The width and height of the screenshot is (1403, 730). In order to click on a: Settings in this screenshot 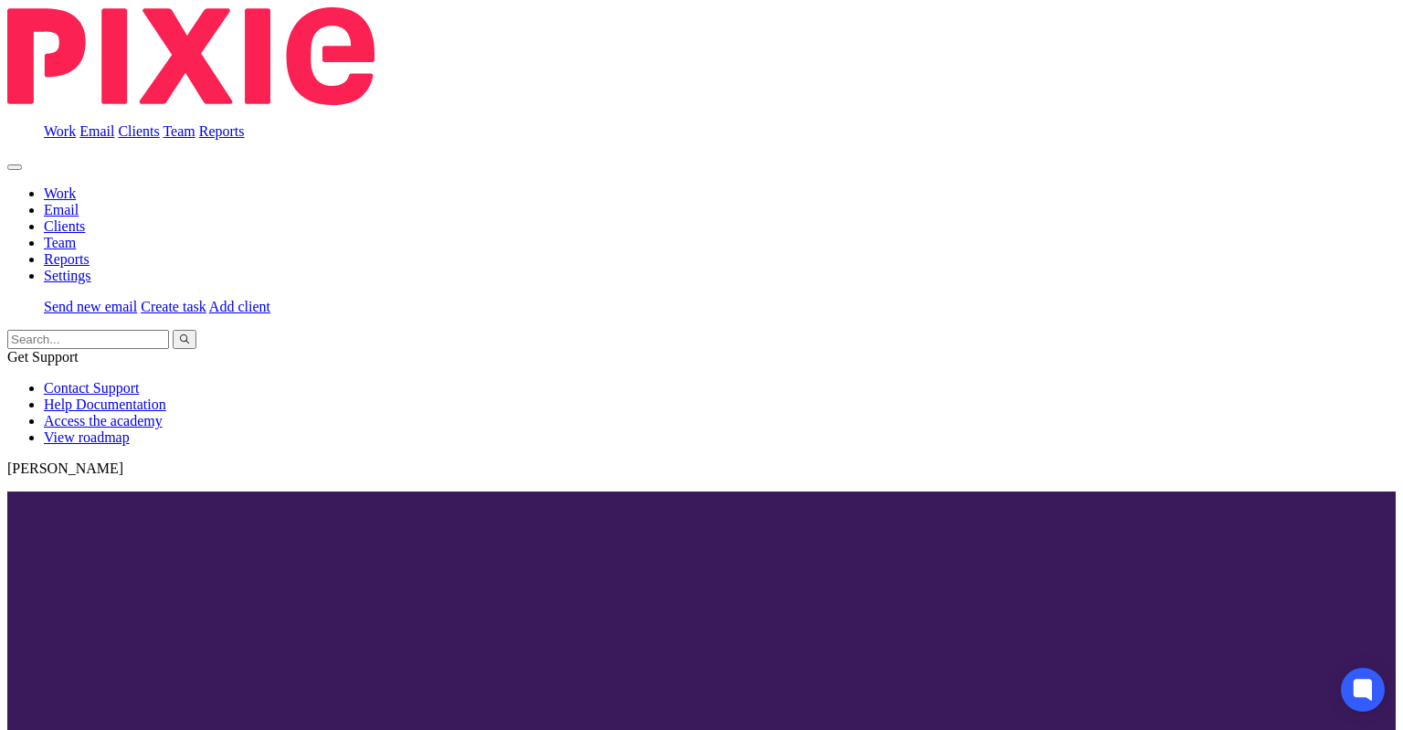, I will do `click(68, 275)`.